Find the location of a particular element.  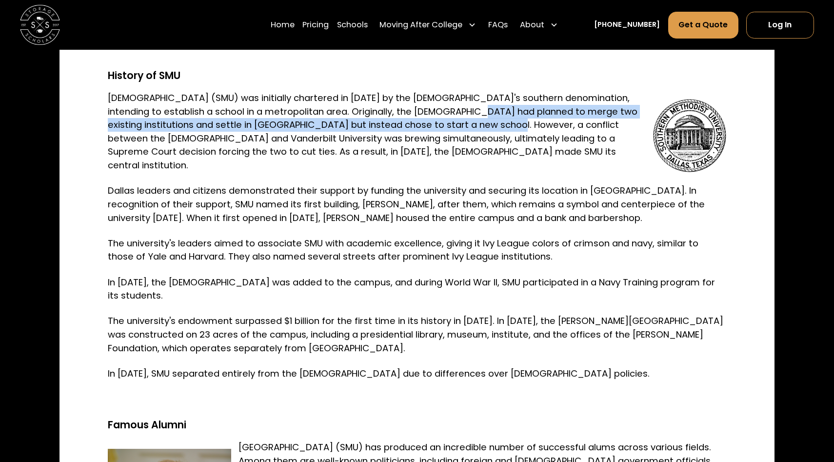

a: FAQs is located at coordinates (498, 25).